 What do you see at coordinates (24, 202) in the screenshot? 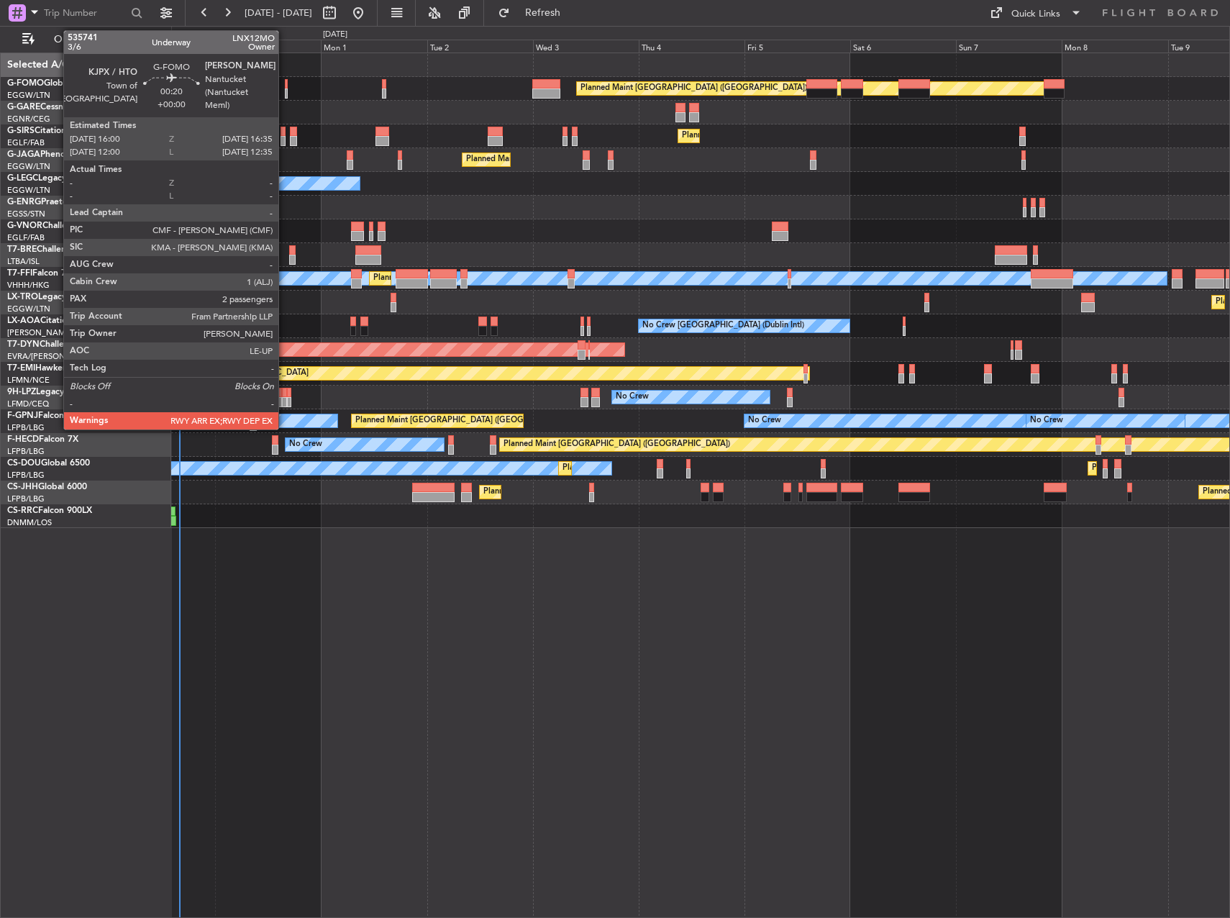
I see `span: G-ENRG` at bounding box center [24, 202].